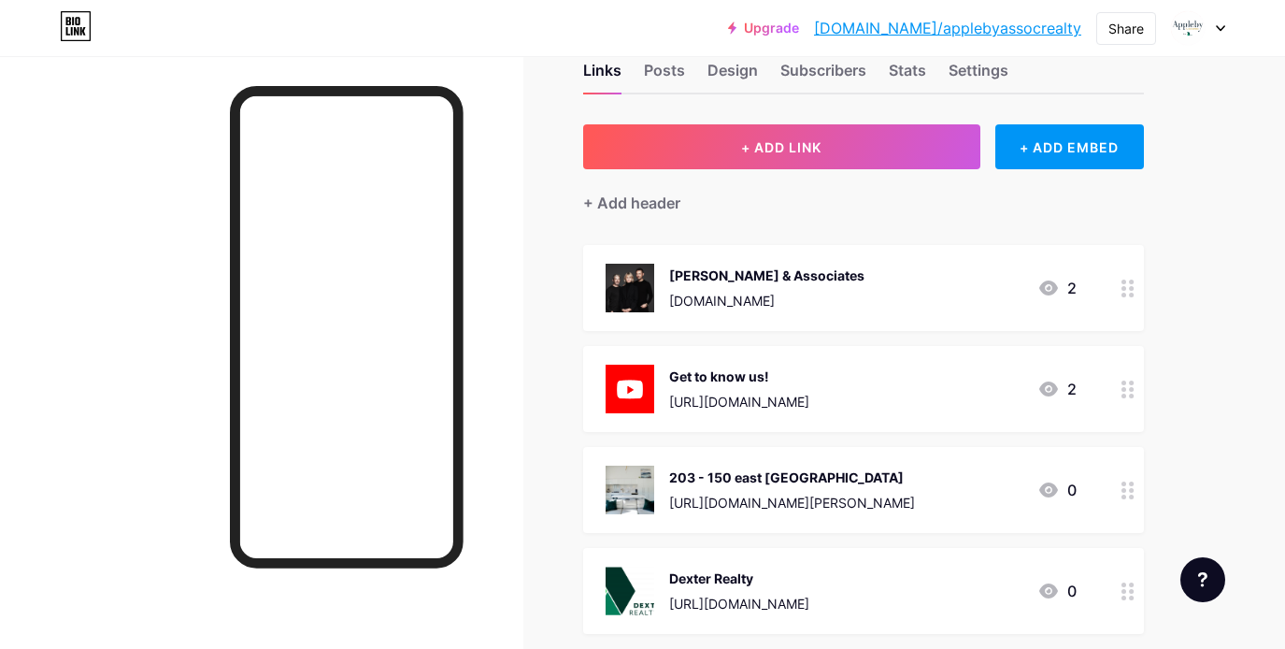  Describe the element at coordinates (739, 578) in the screenshot. I see `div: Dexter Realty` at that location.